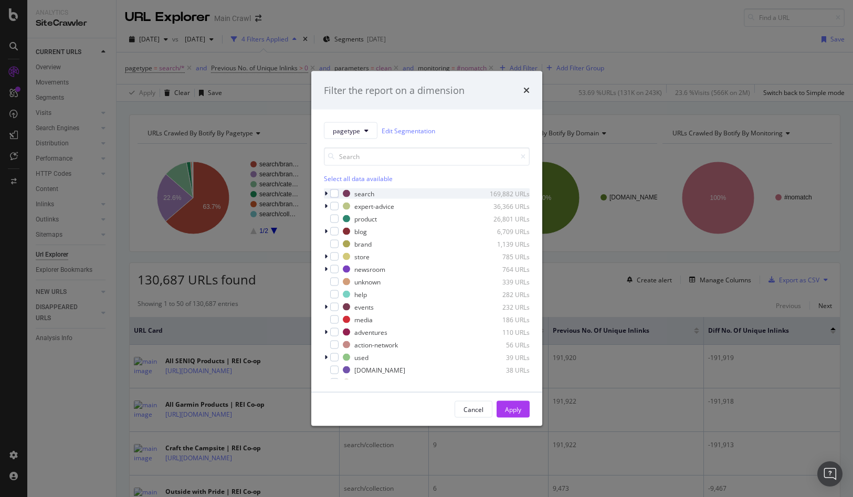 This screenshot has height=497, width=853. What do you see at coordinates (427, 179) in the screenshot?
I see `div: Select all data available` at bounding box center [427, 179].